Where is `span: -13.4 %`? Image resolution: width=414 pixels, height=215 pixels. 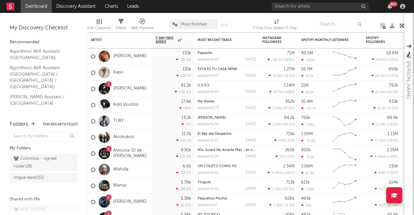
span: -13.4 % is located at coordinates (391, 205).